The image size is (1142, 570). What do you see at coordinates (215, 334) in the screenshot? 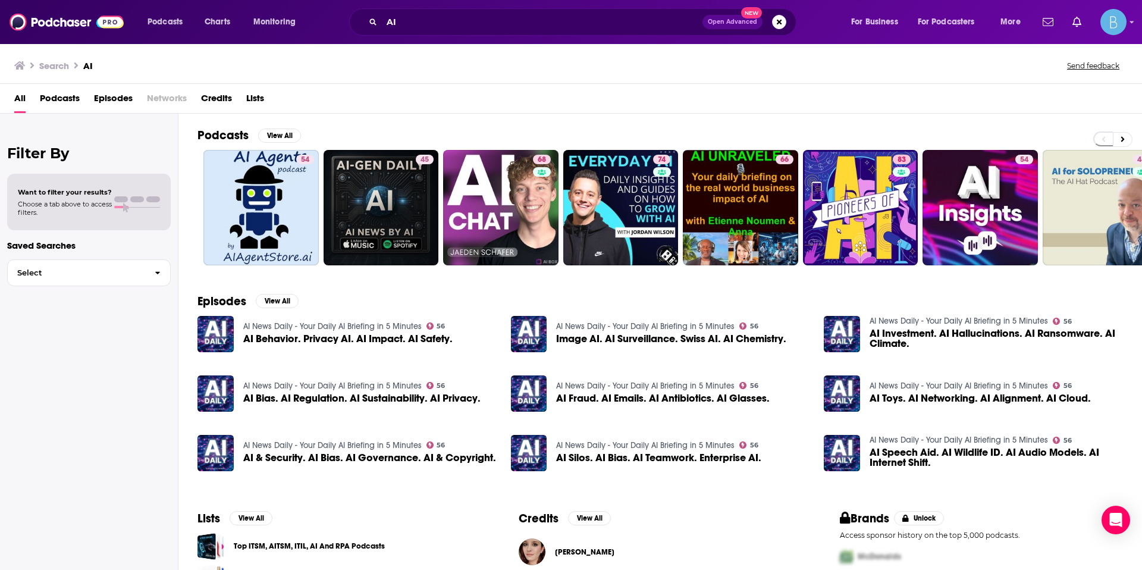
I see `a: AI Behavior. Privacy AI. AI Impact. AI Safety.` at bounding box center [215, 334].